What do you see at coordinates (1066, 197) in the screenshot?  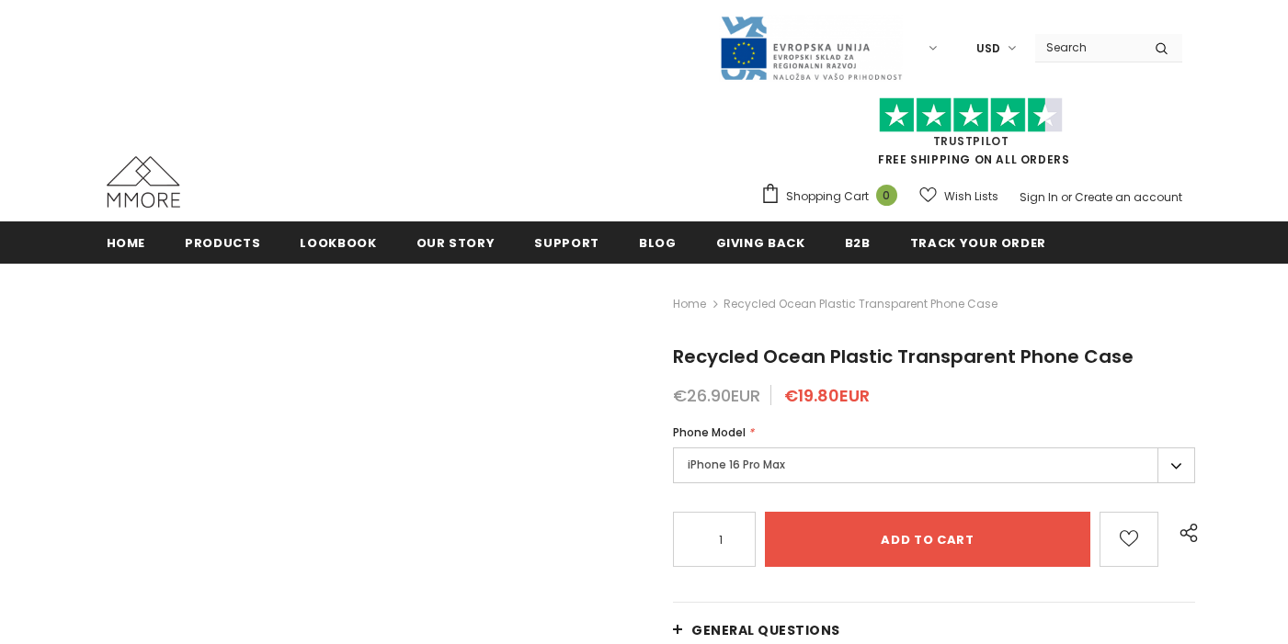 I see `span: or` at bounding box center [1066, 197].